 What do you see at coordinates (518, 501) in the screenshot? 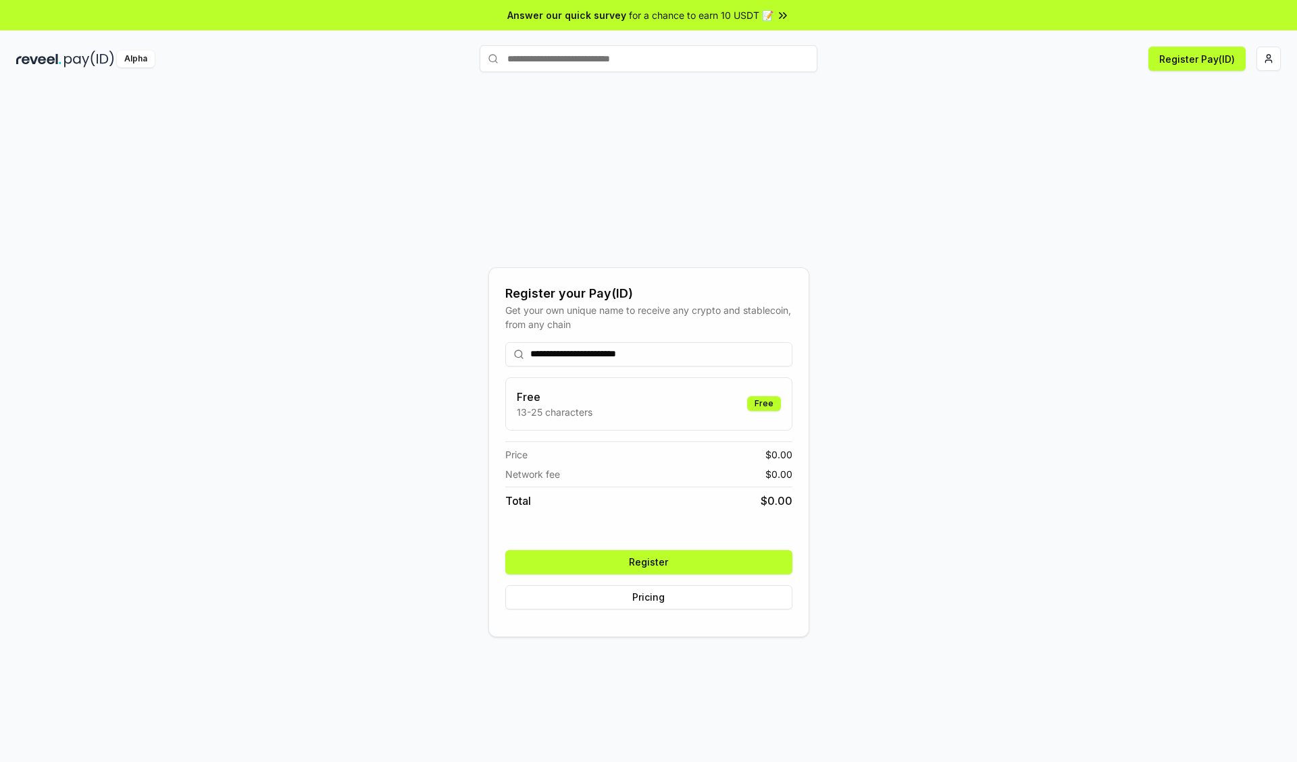
I see `span: Total` at bounding box center [518, 501].